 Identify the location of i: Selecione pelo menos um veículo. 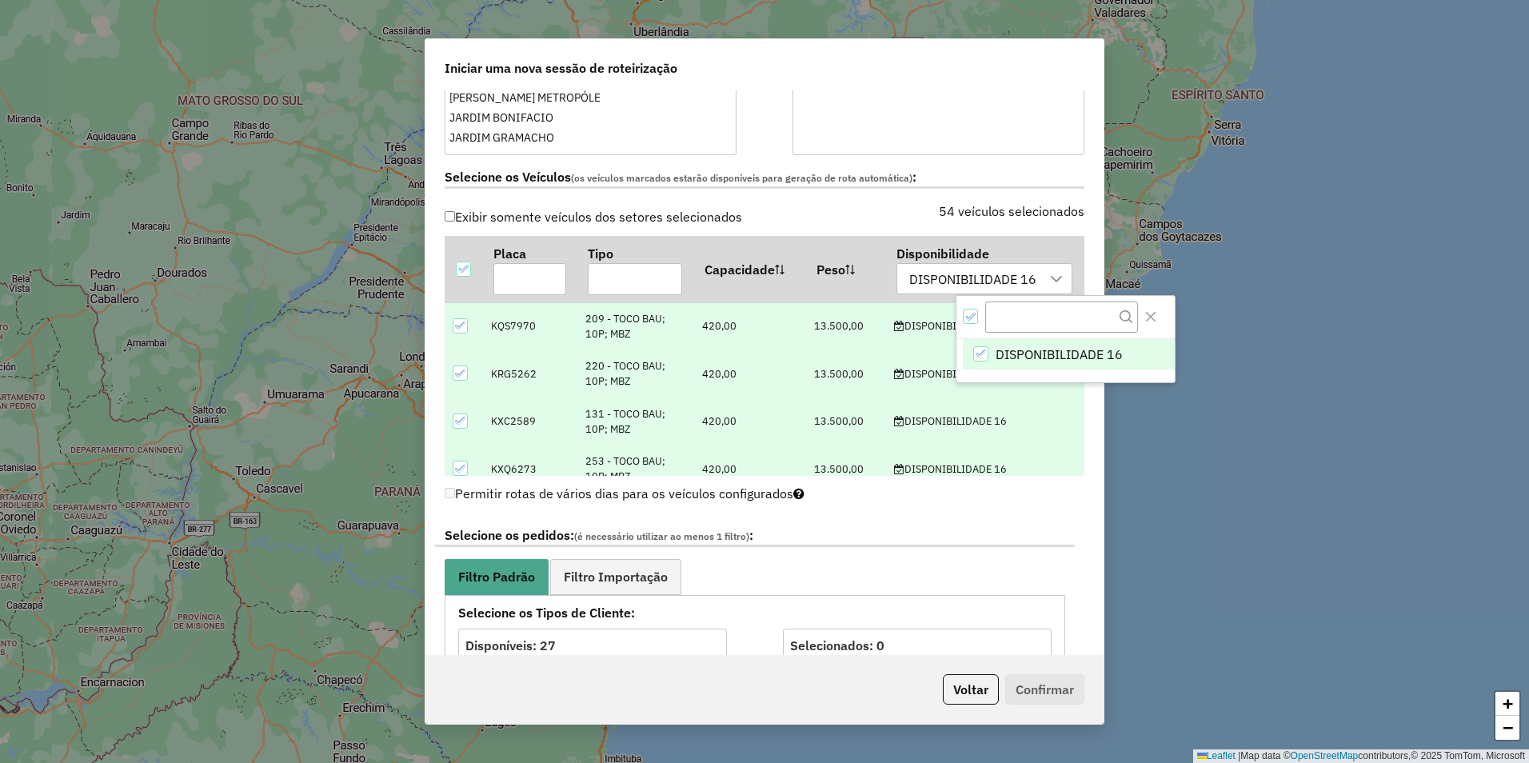
(799, 493).